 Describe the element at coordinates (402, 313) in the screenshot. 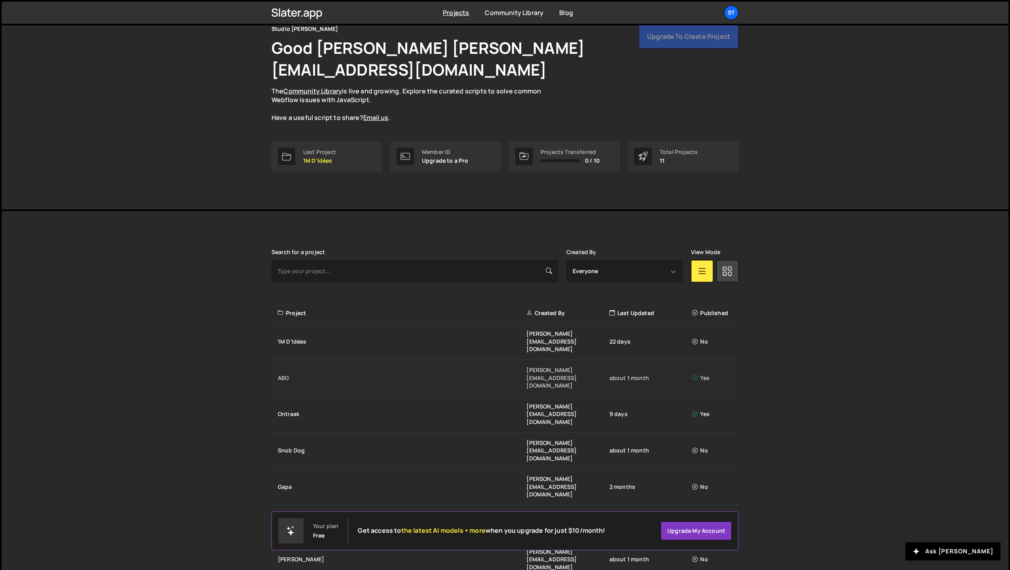

I see `div: Project` at that location.